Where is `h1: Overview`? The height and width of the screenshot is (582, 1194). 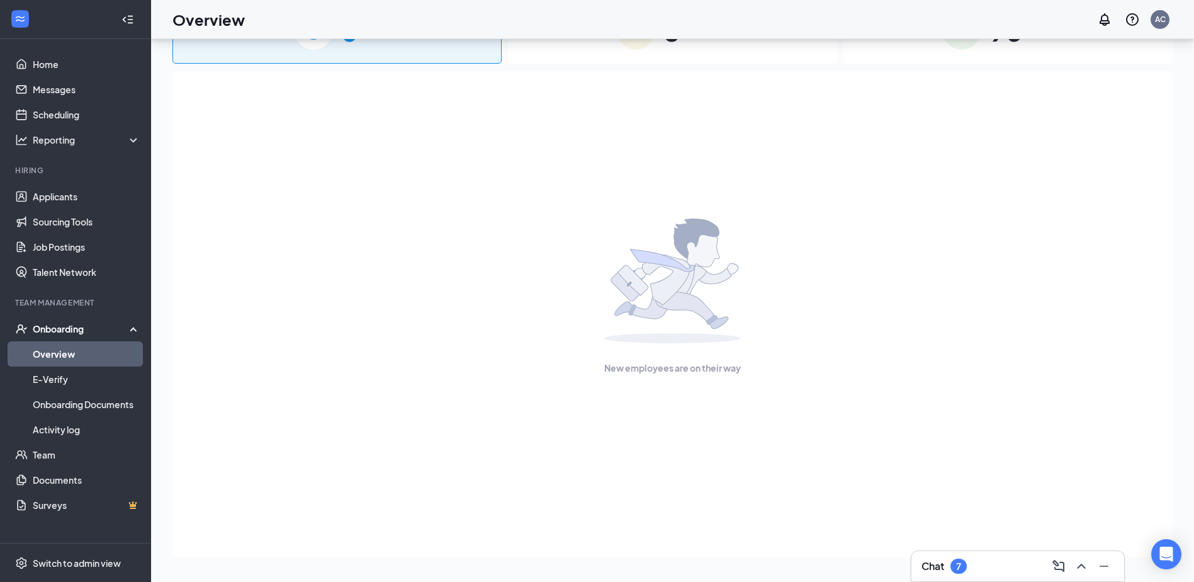
h1: Overview is located at coordinates (208, 20).